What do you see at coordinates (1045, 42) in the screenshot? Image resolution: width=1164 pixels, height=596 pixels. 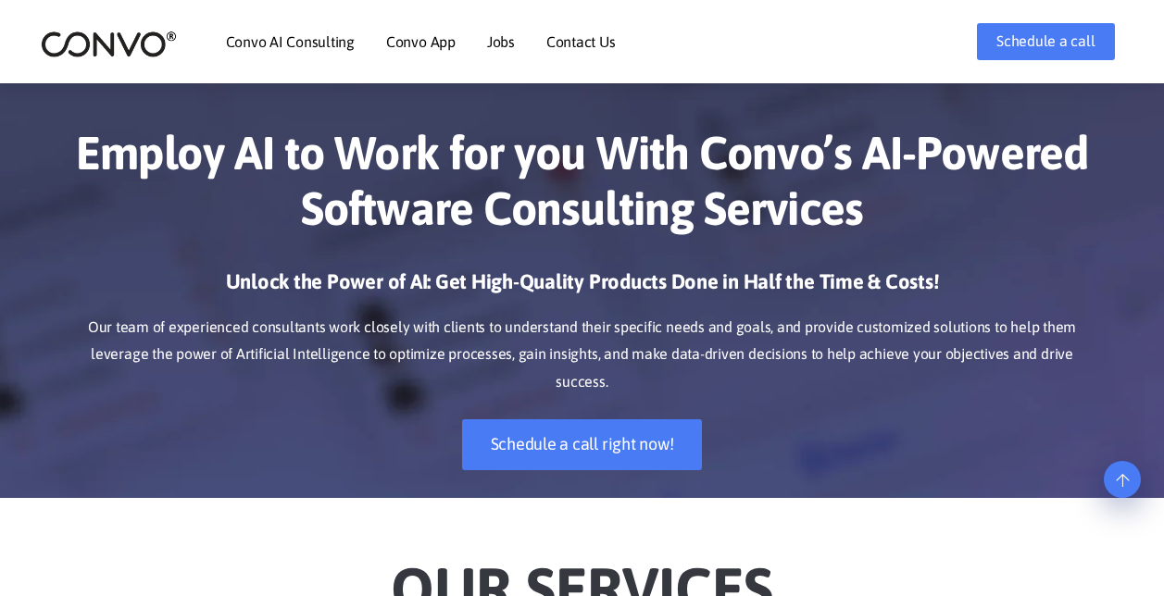 I see `a: Schedule a call` at bounding box center [1045, 42].